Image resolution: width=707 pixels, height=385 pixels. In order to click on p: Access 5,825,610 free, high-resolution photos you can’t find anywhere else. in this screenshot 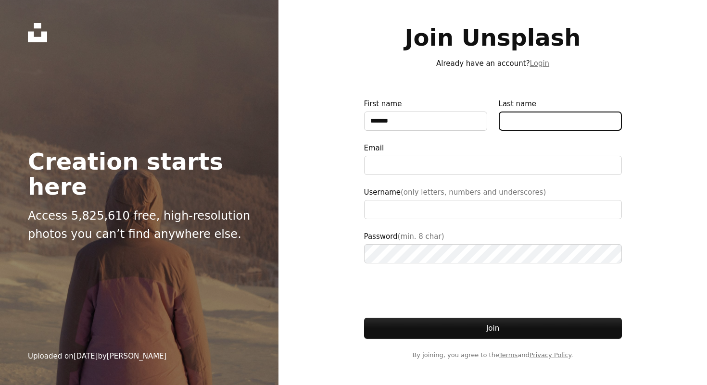, I will do `click(139, 225)`.